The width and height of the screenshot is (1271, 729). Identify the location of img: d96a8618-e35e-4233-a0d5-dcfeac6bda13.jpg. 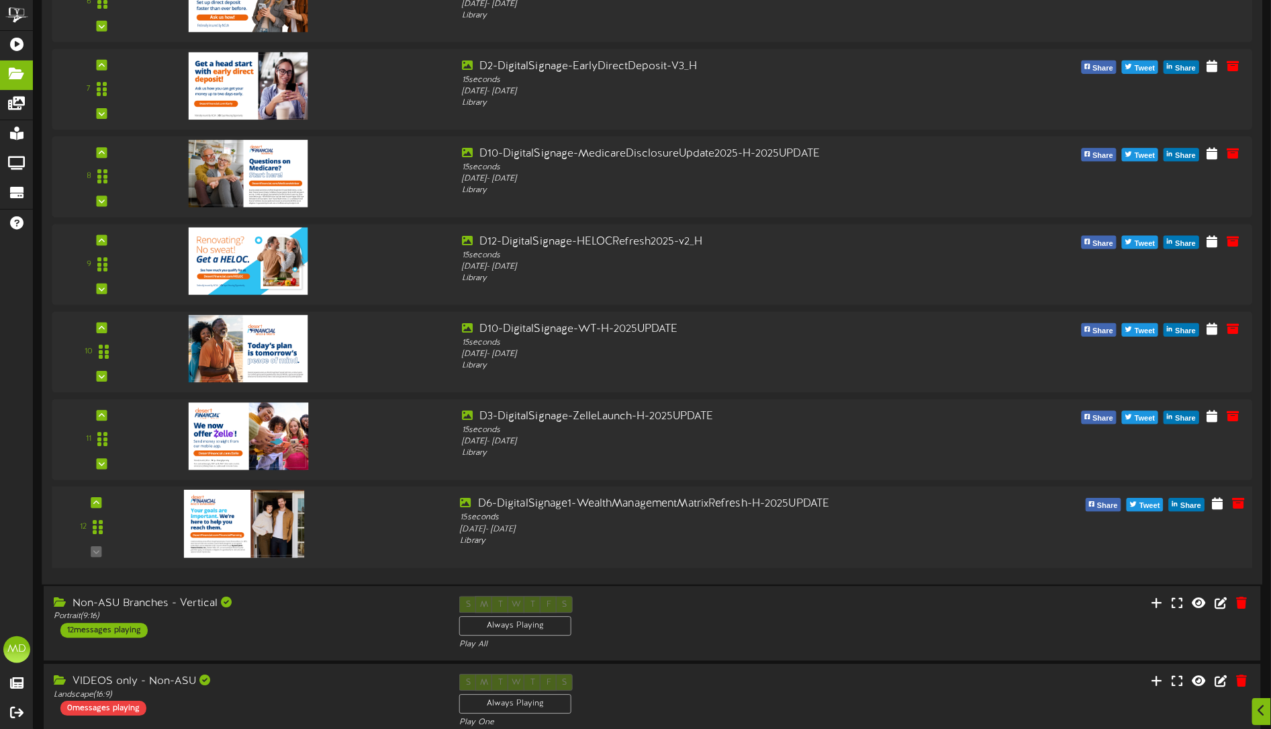
(248, 173).